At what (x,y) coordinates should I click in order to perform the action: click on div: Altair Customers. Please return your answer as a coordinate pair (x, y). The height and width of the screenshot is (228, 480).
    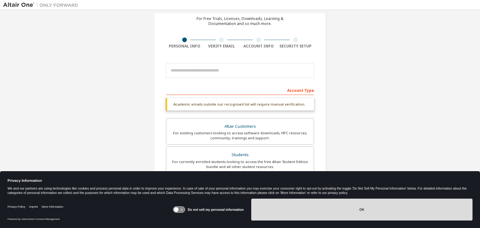
    Looking at the image, I should click on (240, 126).